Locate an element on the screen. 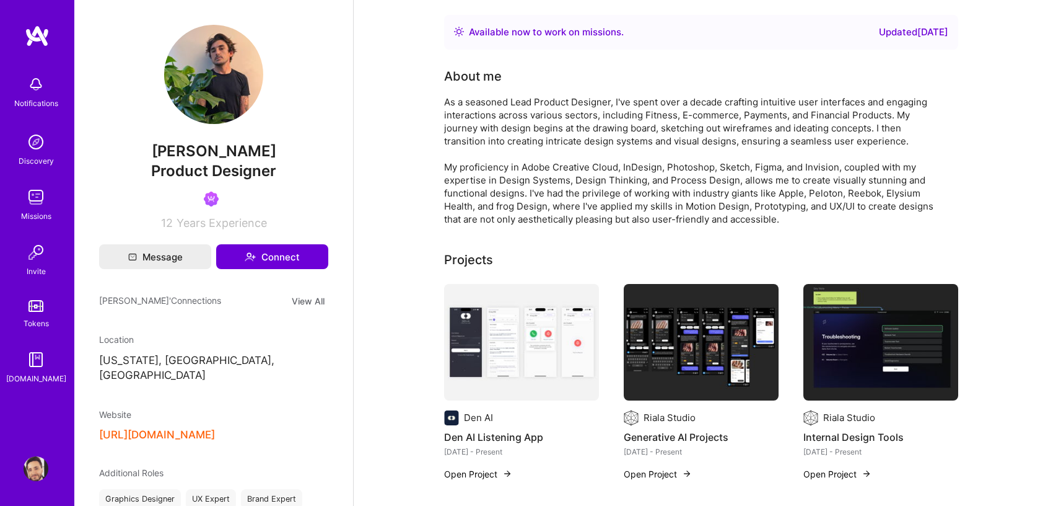 This screenshot has height=506, width=1048. h4: Generative AI Projects is located at coordinates (701, 437).